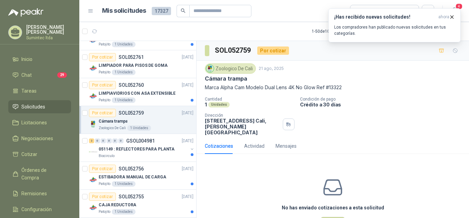  I want to click on span: Configuración, so click(37, 209).